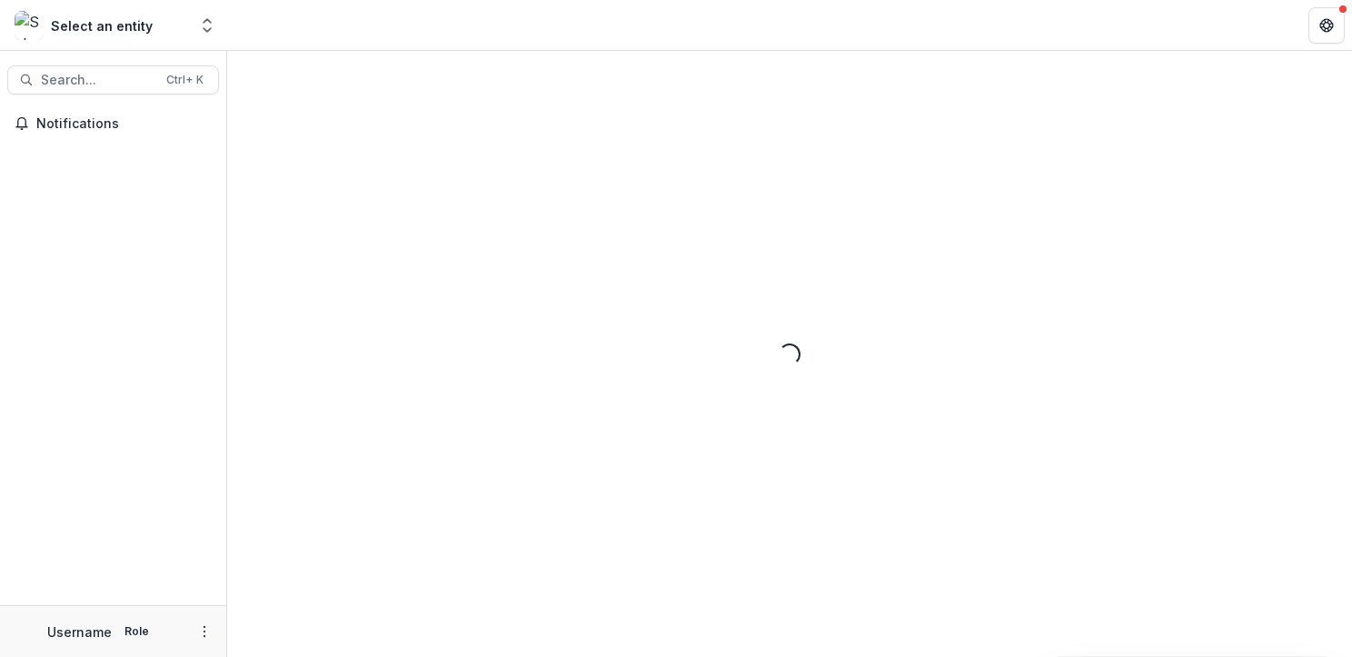  What do you see at coordinates (98, 80) in the screenshot?
I see `span: Search...` at bounding box center [98, 80].